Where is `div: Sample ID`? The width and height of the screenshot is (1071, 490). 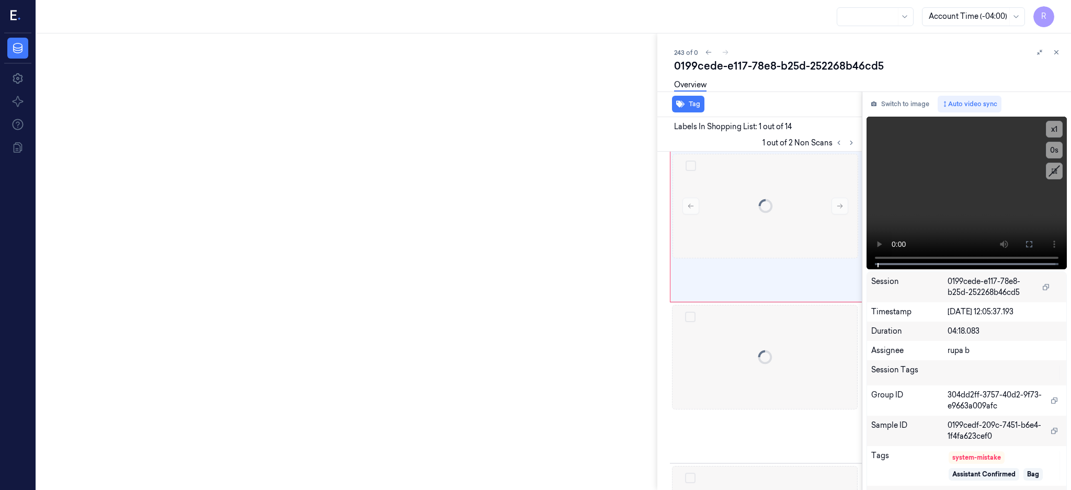
div: Sample ID is located at coordinates (909, 431).